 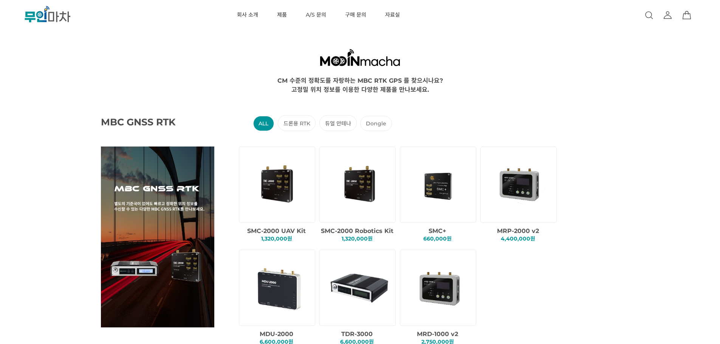 What do you see at coordinates (360, 85) in the screenshot?
I see `div: CM 수준의 정확도를 자랑하는 MBC RTK GPS 를 찾으시나요? 고정밀 위치 정보를 이용한 다양한 제품을 만나보세요.` at bounding box center [360, 85].